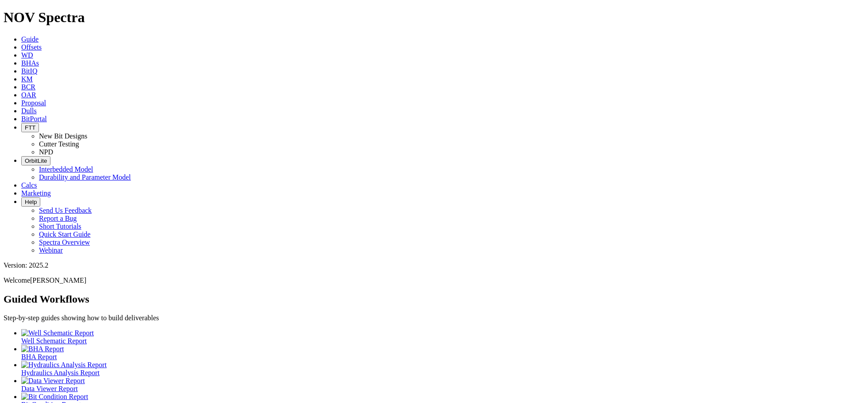 The height and width of the screenshot is (403, 850). I want to click on a: Send Us Feedback, so click(65, 210).